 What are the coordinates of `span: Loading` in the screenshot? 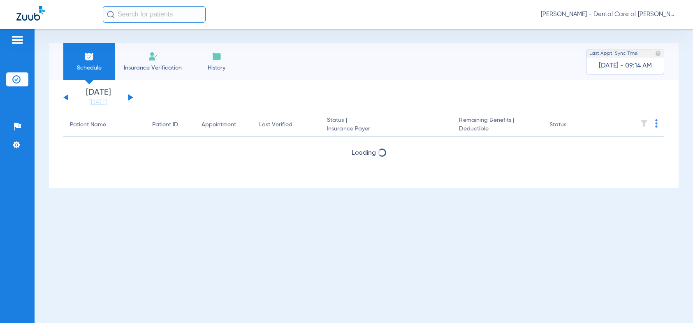 It's located at (364, 153).